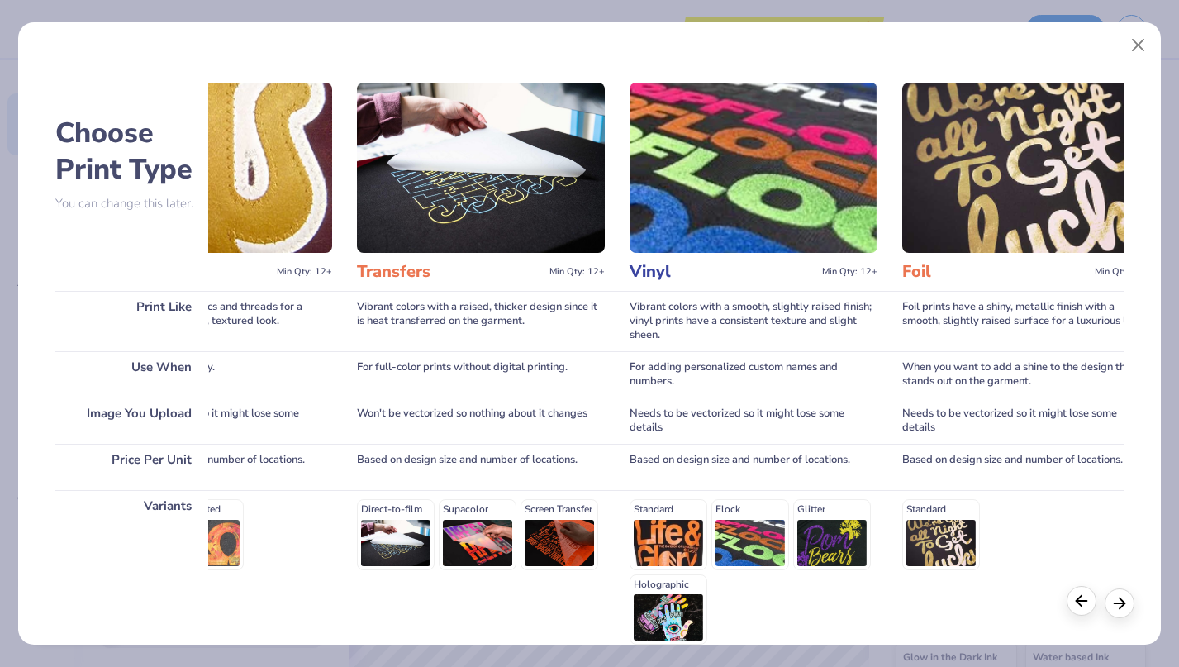 This screenshot has width=1179, height=667. I want to click on h3: Transfers, so click(449, 272).